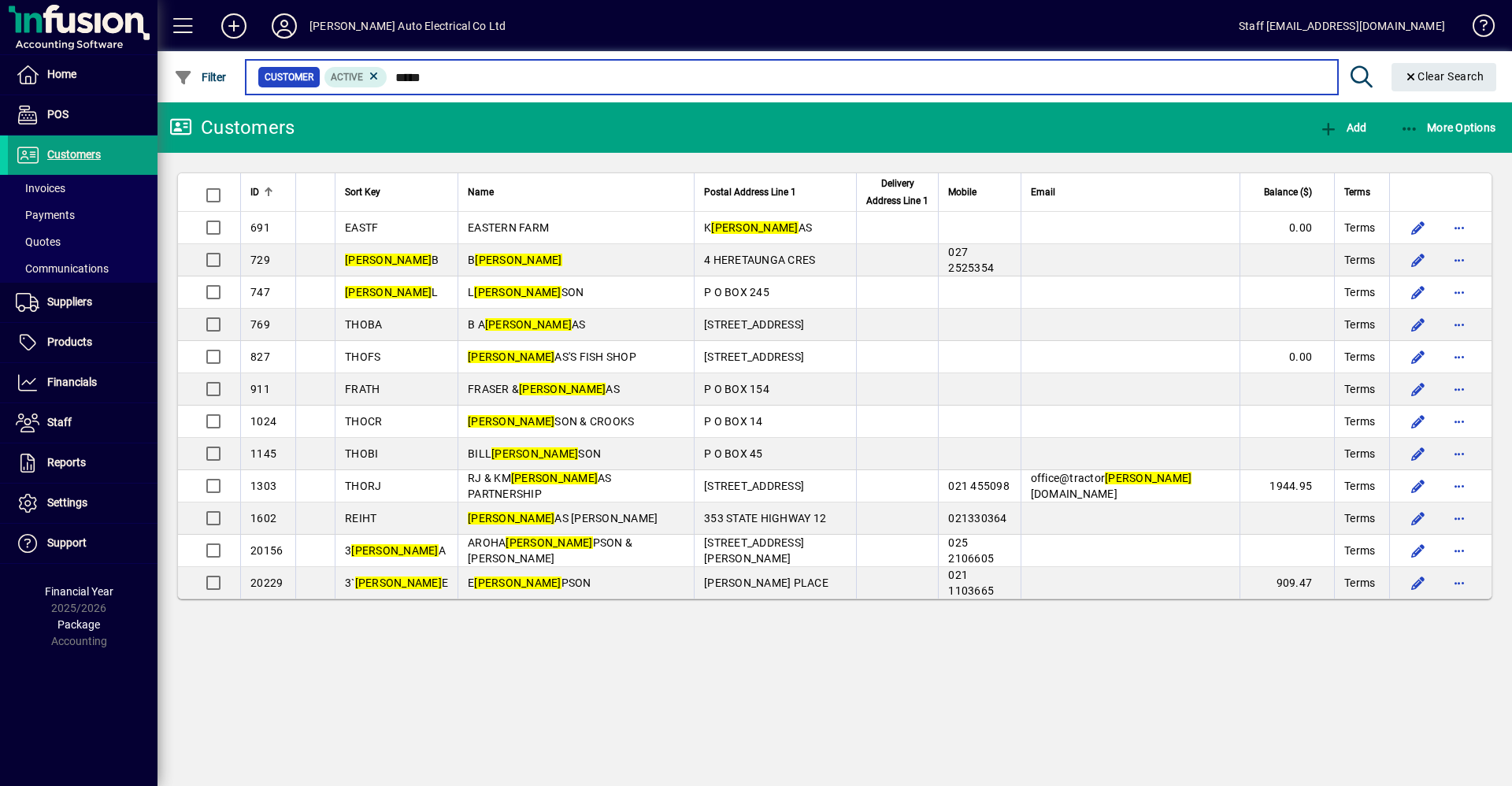 This screenshot has width=1512, height=786. Describe the element at coordinates (552, 356) in the screenshot. I see `span: AS'S FISH SHOP` at that location.